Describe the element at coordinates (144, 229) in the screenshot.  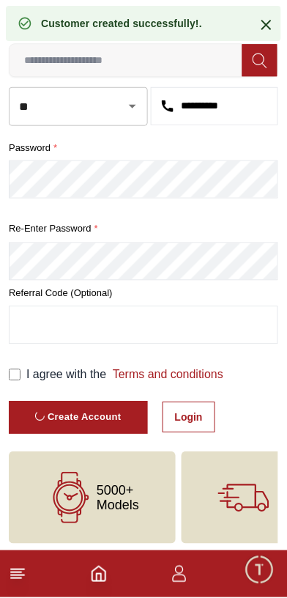
I see `label: Re-enter Password` at that location.